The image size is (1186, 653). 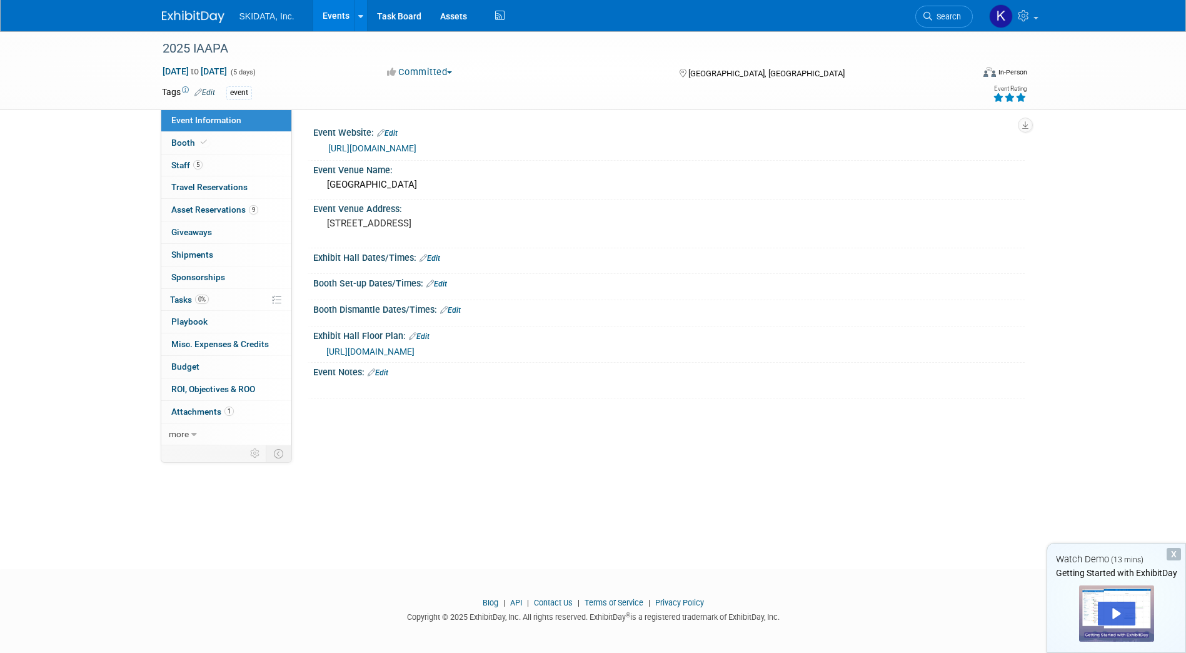 I want to click on a: Contact Us, so click(x=553, y=602).